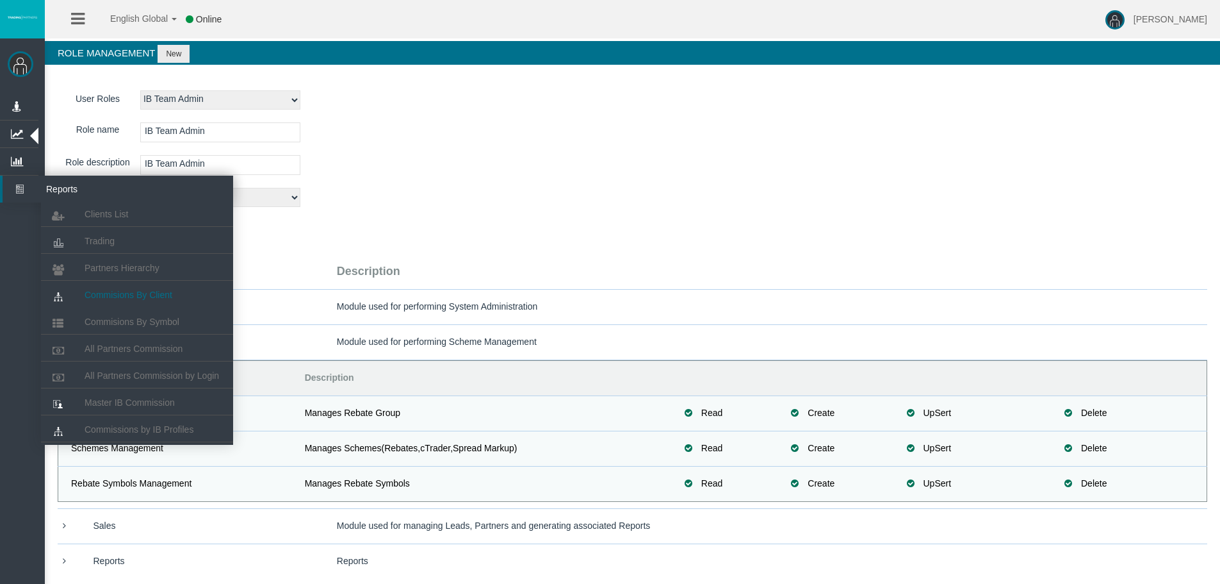  I want to click on td: Manages Rebate Group, so click(482, 413).